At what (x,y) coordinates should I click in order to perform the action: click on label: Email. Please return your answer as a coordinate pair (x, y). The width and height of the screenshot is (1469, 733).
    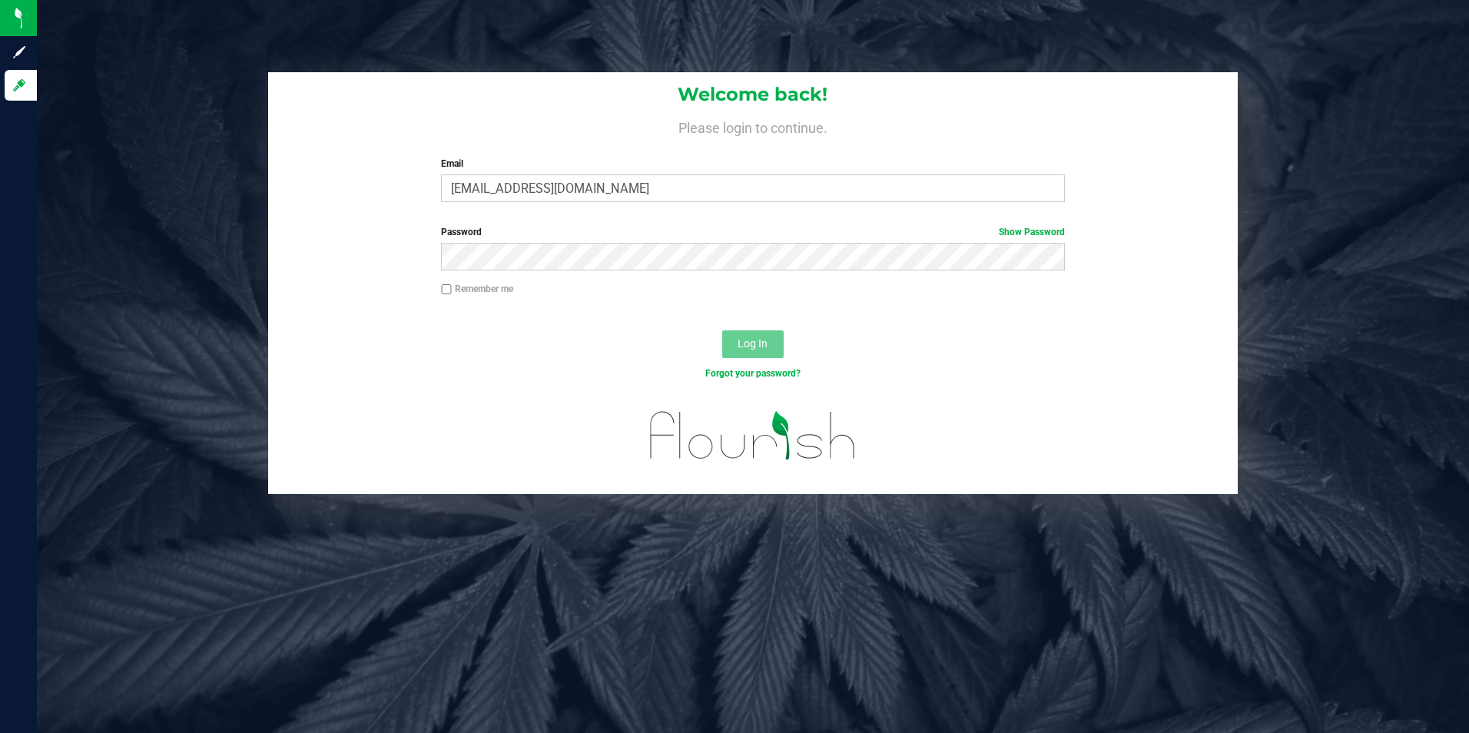
    Looking at the image, I should click on (753, 164).